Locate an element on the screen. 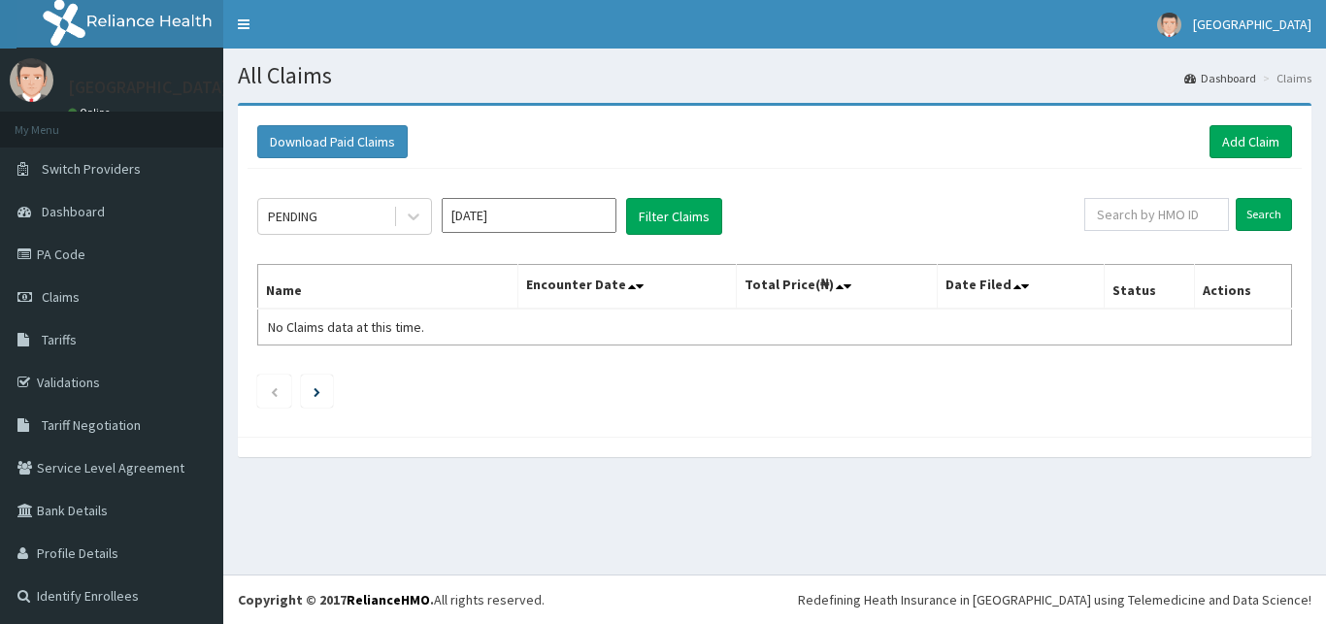 The image size is (1326, 624). h1: All Claims is located at coordinates (774, 76).